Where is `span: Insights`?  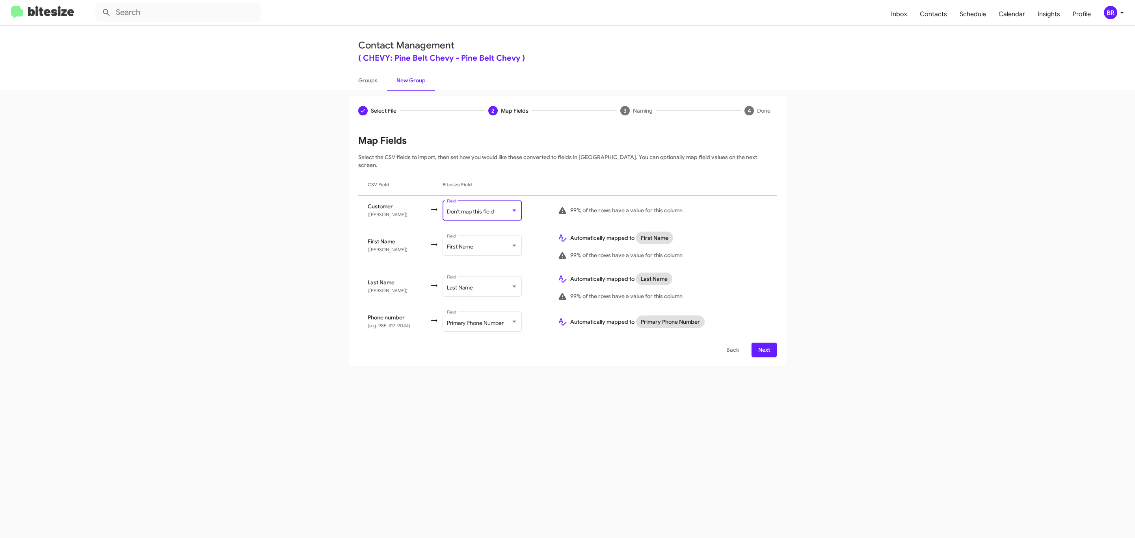 span: Insights is located at coordinates (1049, 14).